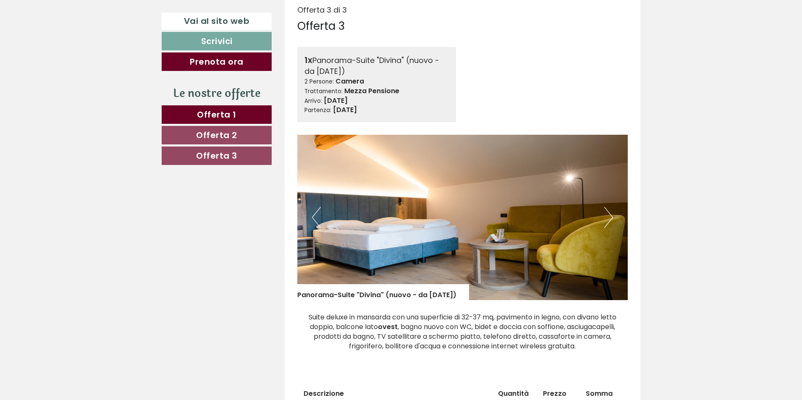 The height and width of the screenshot is (400, 802). Describe the element at coordinates (322, 10) in the screenshot. I see `span: Offerta 3 di 3` at that location.